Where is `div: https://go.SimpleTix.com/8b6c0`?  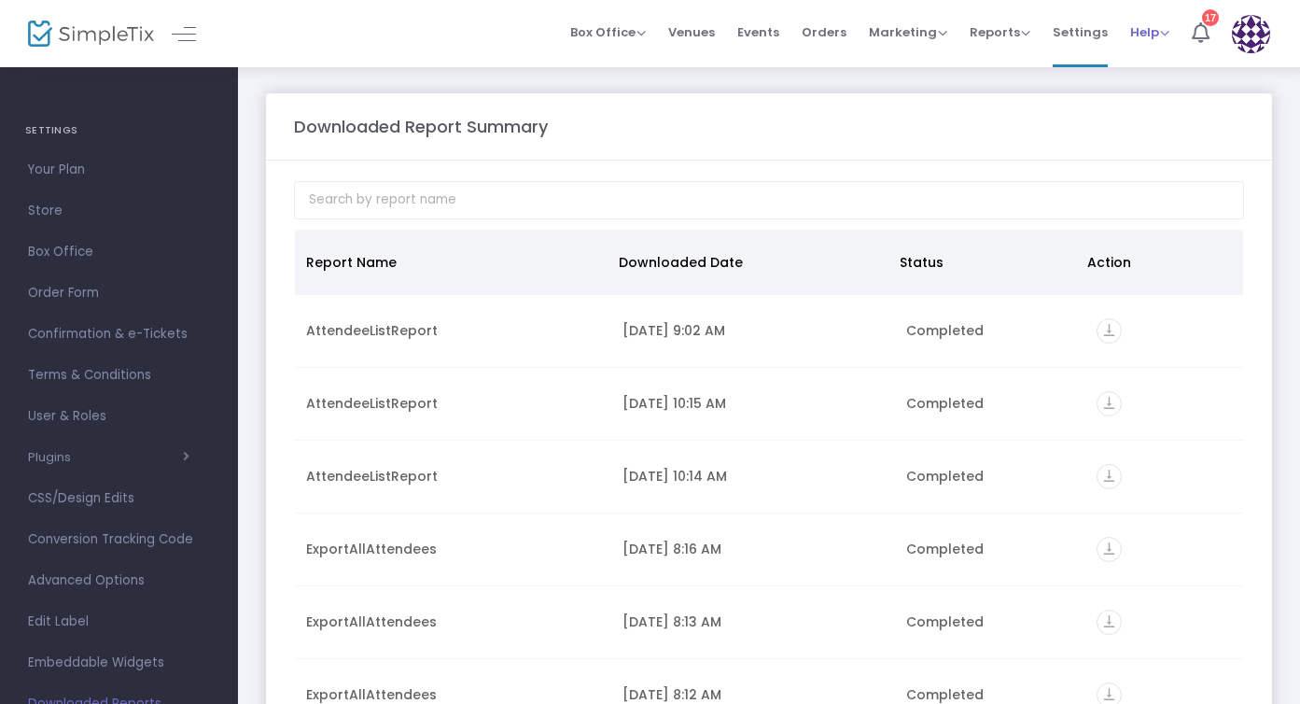 div: https://go.SimpleTix.com/8b6c0 is located at coordinates (1164, 476).